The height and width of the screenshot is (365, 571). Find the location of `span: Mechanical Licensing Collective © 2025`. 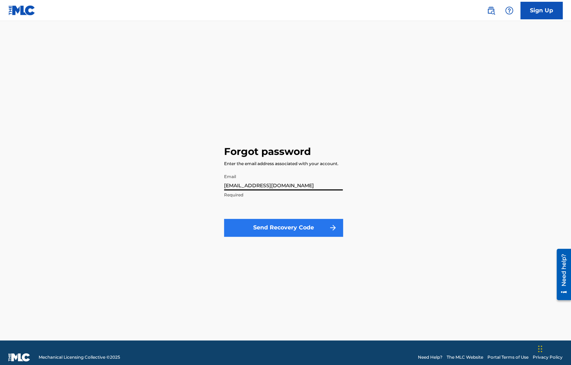

span: Mechanical Licensing Collective © 2025 is located at coordinates (79, 357).